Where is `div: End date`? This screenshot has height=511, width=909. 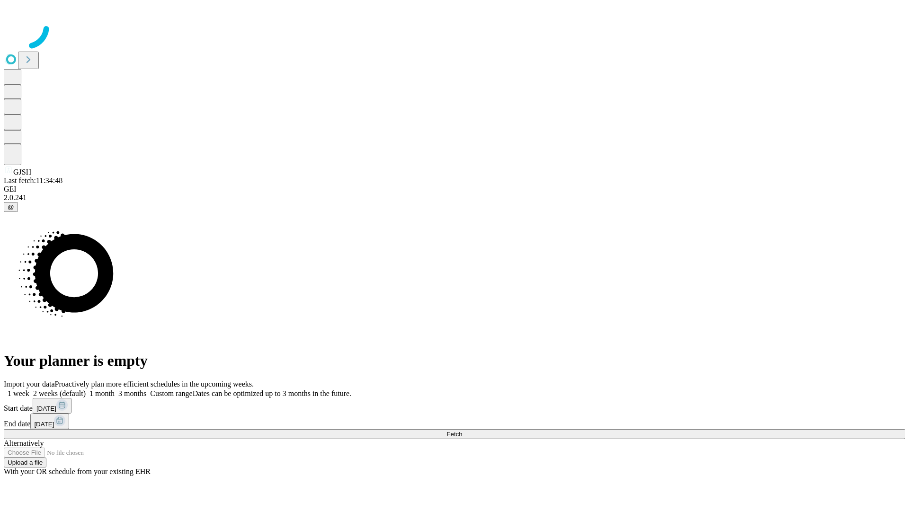
div: End date is located at coordinates (454, 421).